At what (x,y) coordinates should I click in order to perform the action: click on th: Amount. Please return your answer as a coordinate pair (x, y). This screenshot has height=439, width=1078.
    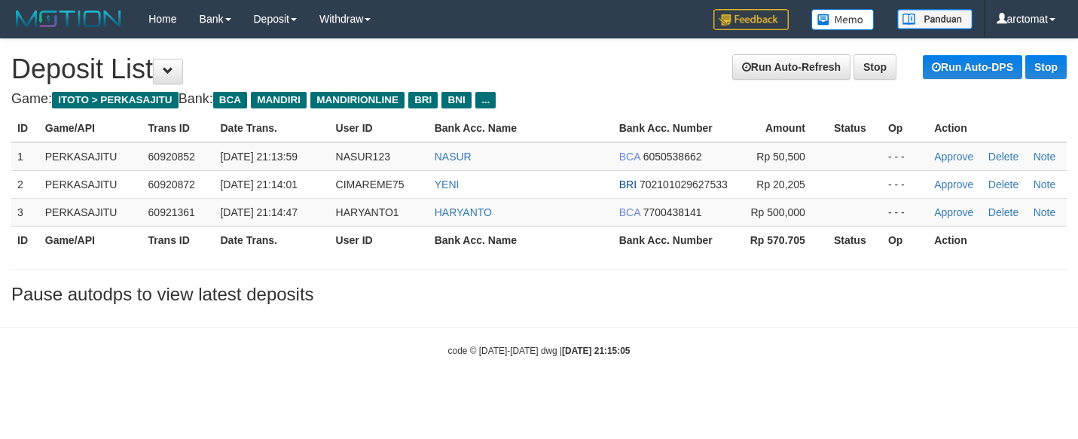
    Looking at the image, I should click on (781, 128).